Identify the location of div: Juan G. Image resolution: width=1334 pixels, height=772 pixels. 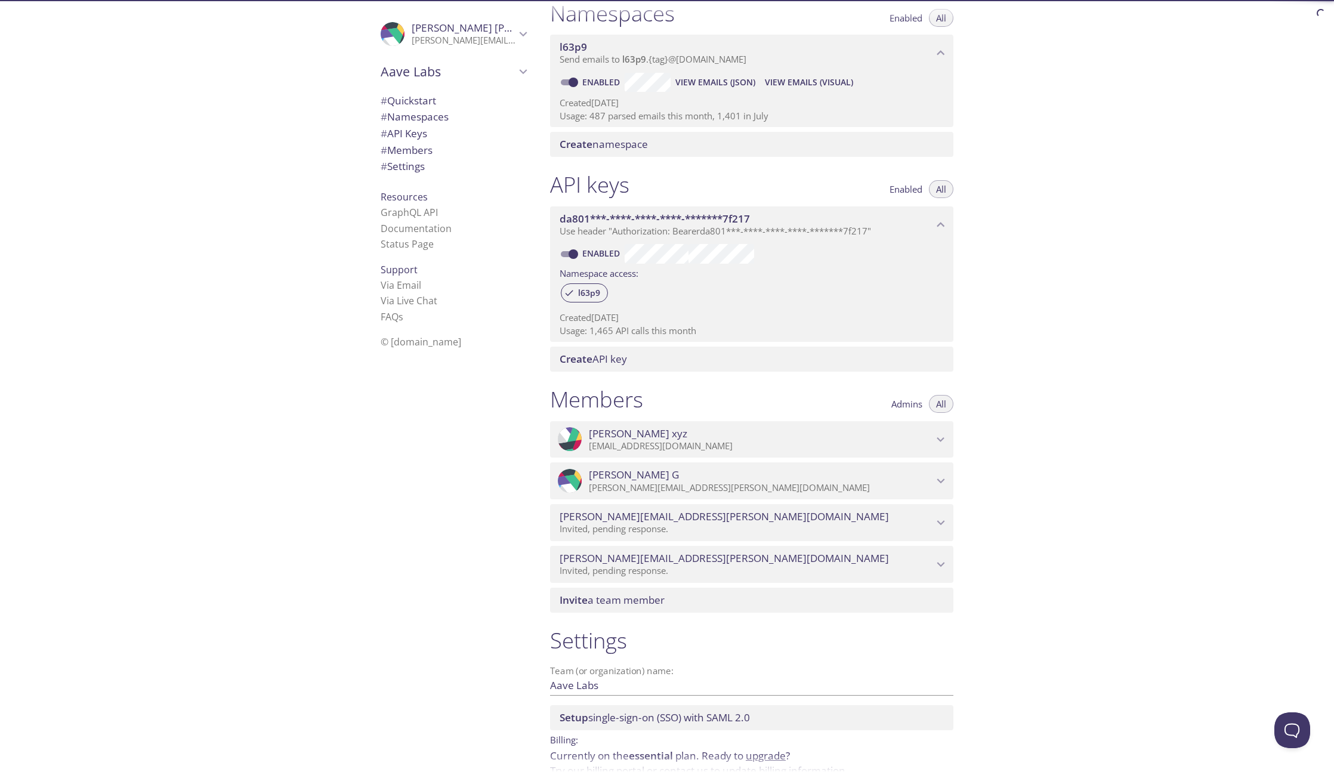
(752, 481).